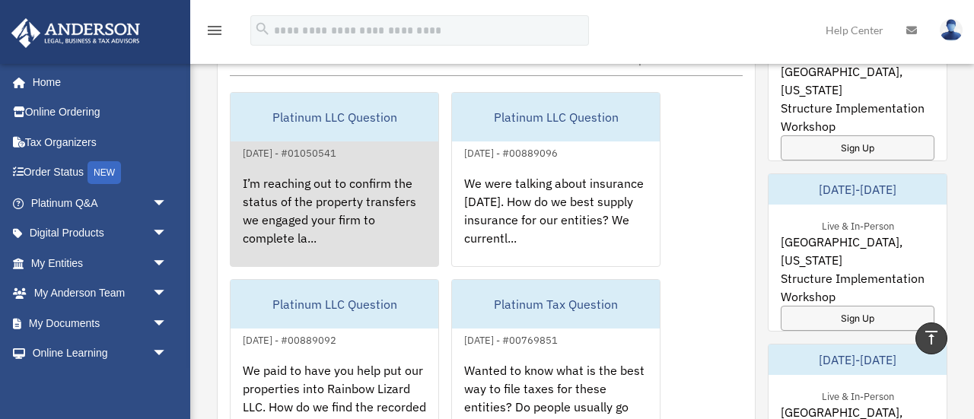 The image size is (974, 419). What do you see at coordinates (100, 113) in the screenshot?
I see `a: Online Ordering` at bounding box center [100, 113].